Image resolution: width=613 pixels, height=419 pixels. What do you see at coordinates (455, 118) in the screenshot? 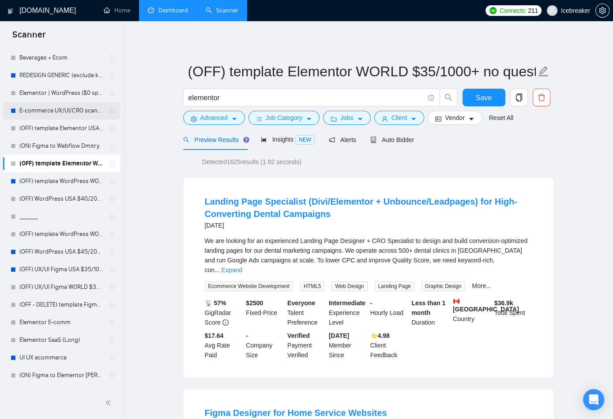
I see `span: Vendor` at bounding box center [455, 118].